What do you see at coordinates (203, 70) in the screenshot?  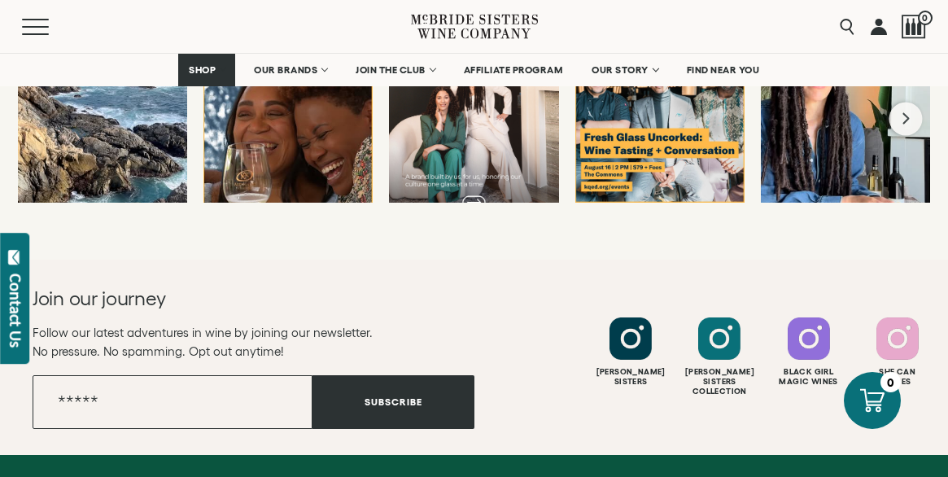 I see `span: SHOP` at bounding box center [203, 70].